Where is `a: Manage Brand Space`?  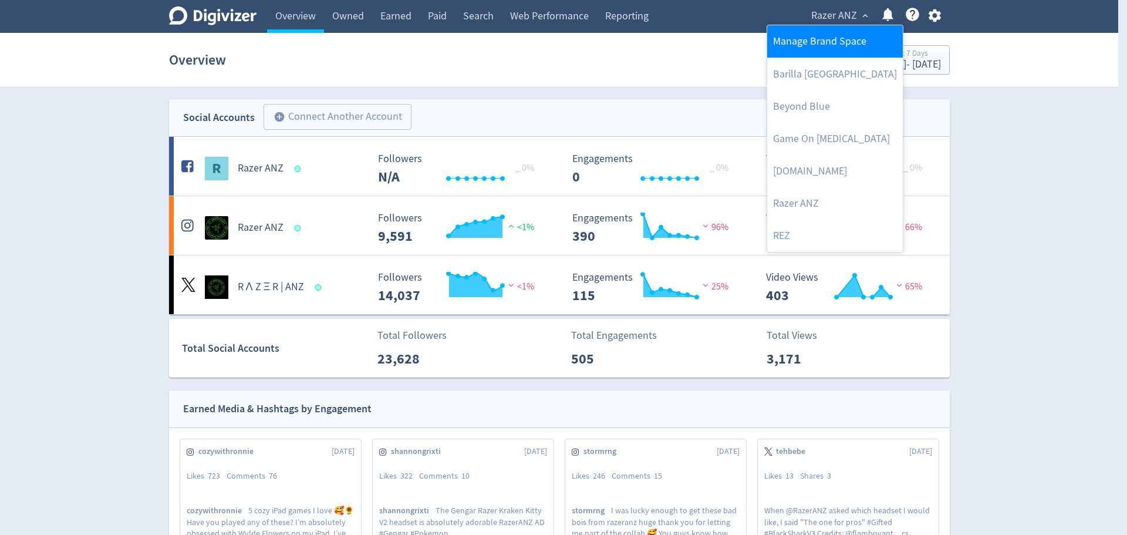
a: Manage Brand Space is located at coordinates (835, 41).